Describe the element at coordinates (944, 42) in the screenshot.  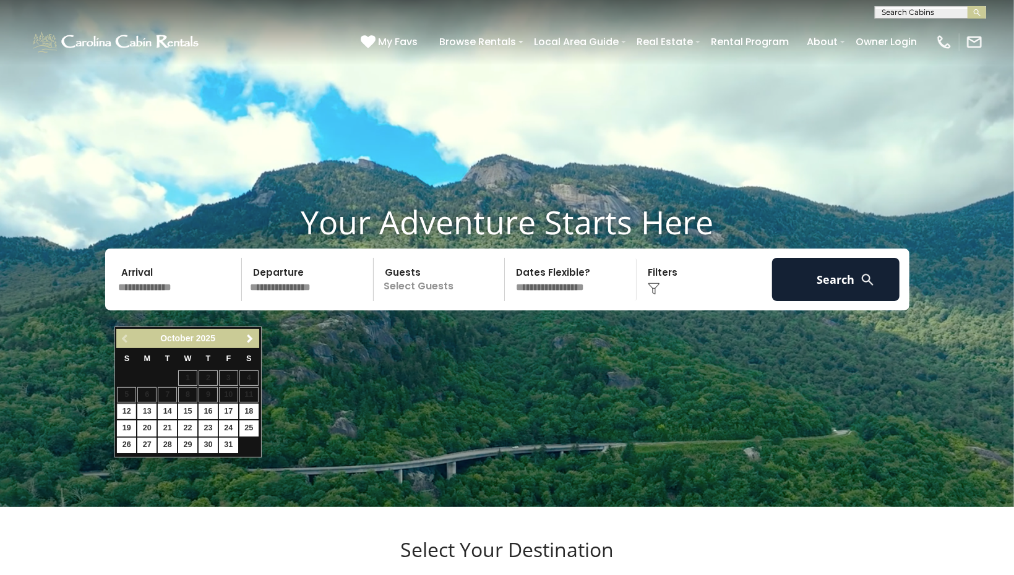
I see `img: phone-regular-white.png` at that location.